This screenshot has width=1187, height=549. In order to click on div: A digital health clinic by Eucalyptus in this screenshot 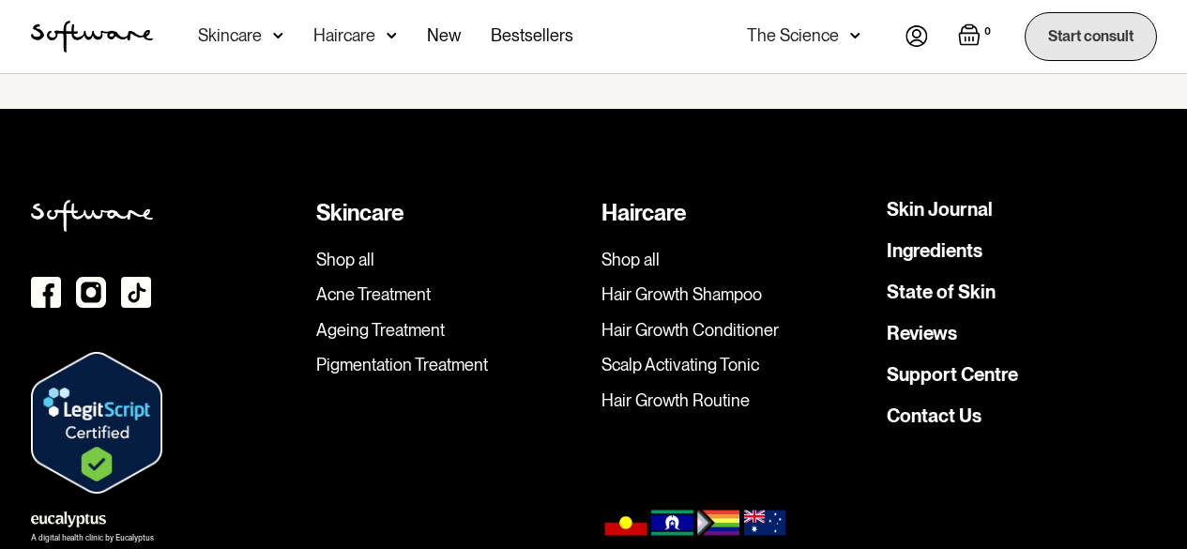, I will do `click(92, 539)`.